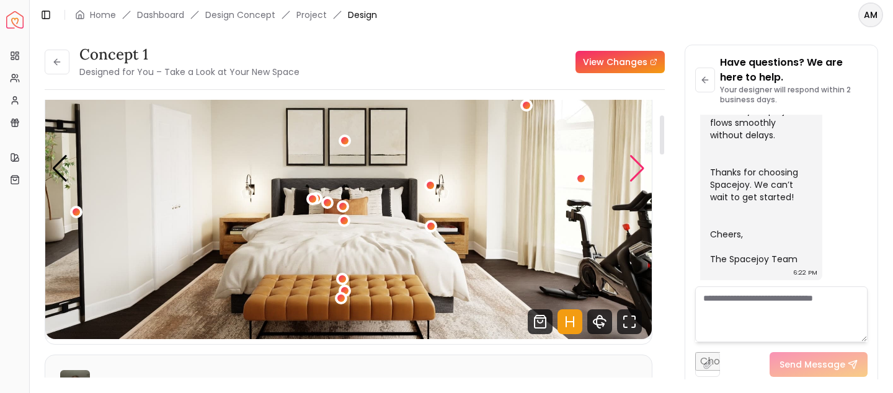 The width and height of the screenshot is (893, 393). Describe the element at coordinates (362, 15) in the screenshot. I see `span: Design` at that location.